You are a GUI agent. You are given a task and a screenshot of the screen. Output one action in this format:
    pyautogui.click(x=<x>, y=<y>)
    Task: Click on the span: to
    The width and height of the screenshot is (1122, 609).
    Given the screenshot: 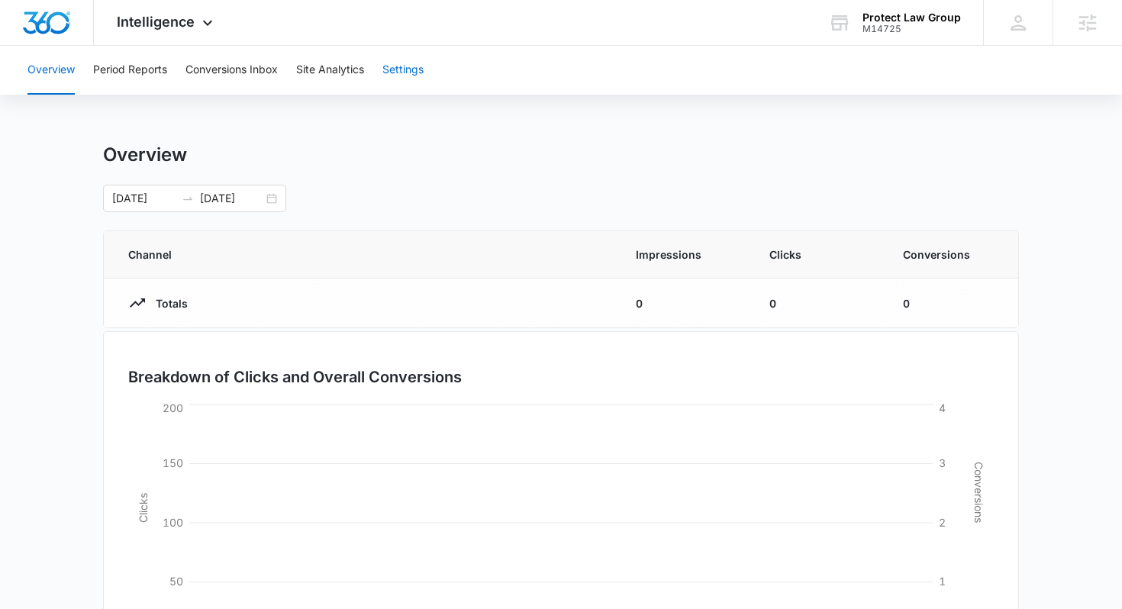 What is the action you would take?
    pyautogui.click(x=188, y=198)
    